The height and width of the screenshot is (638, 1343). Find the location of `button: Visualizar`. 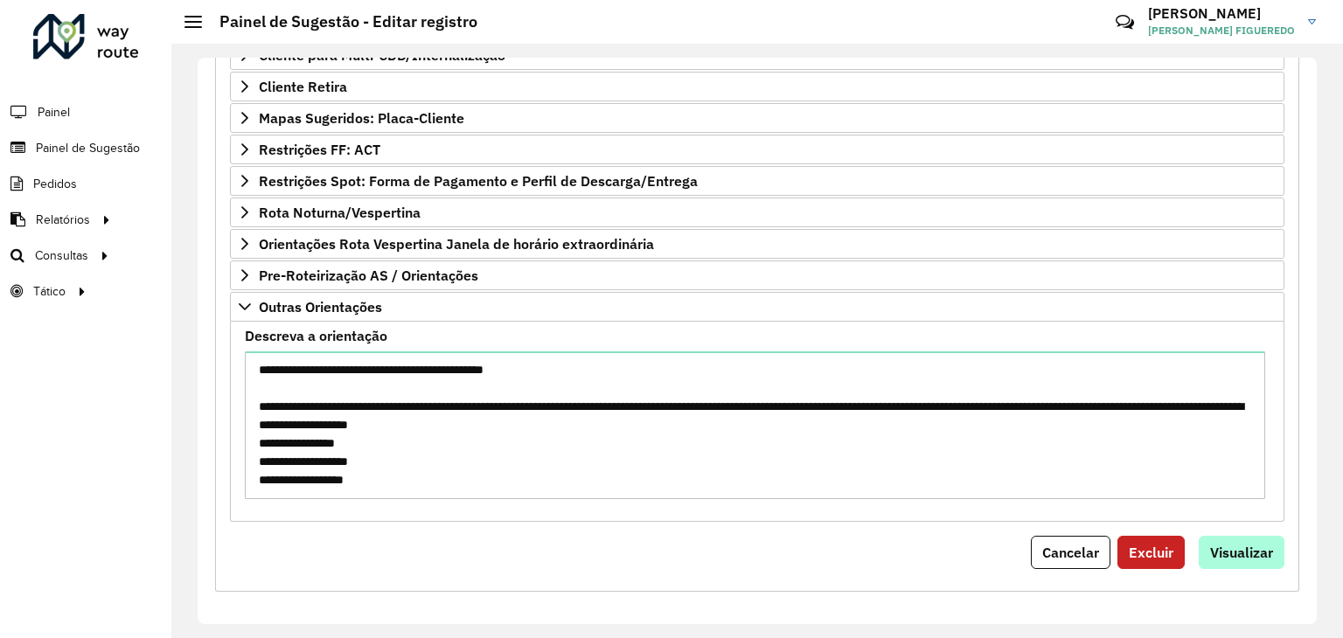

button: Visualizar is located at coordinates (1242, 553).